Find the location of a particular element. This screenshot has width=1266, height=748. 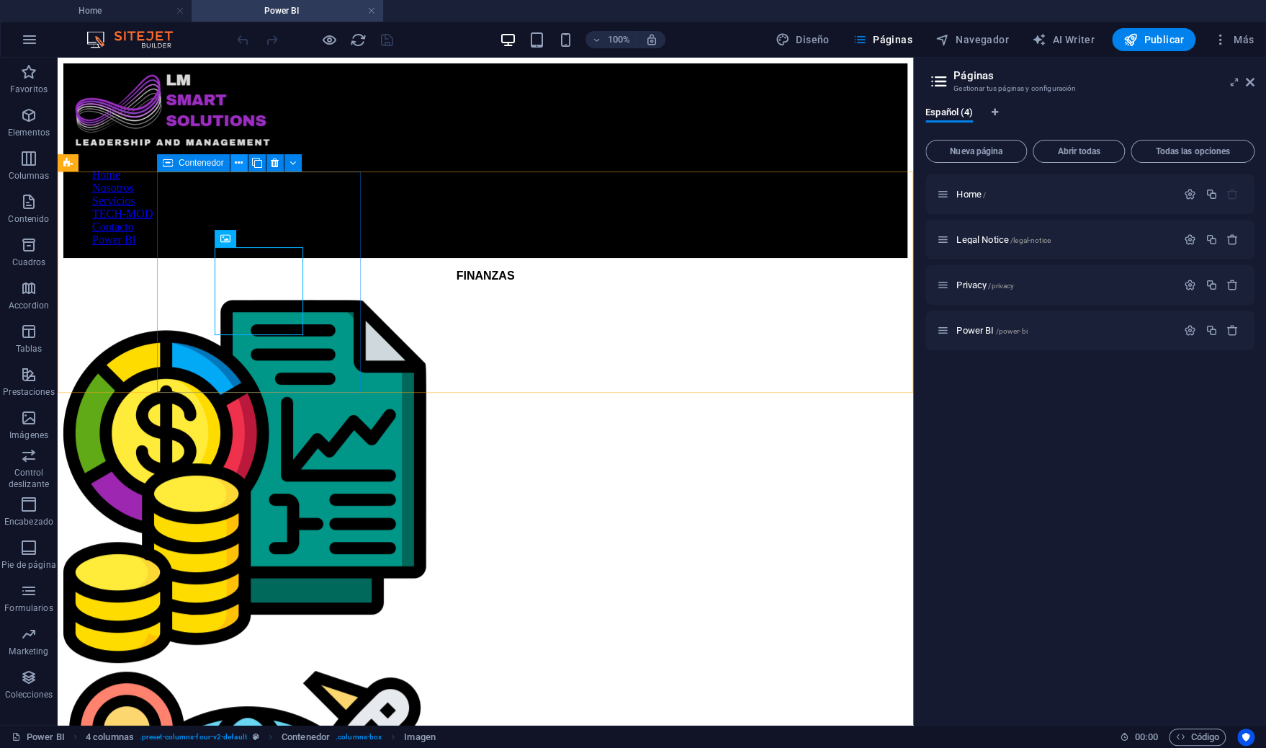

div: Power BI/power-bi is located at coordinates (1065, 330).